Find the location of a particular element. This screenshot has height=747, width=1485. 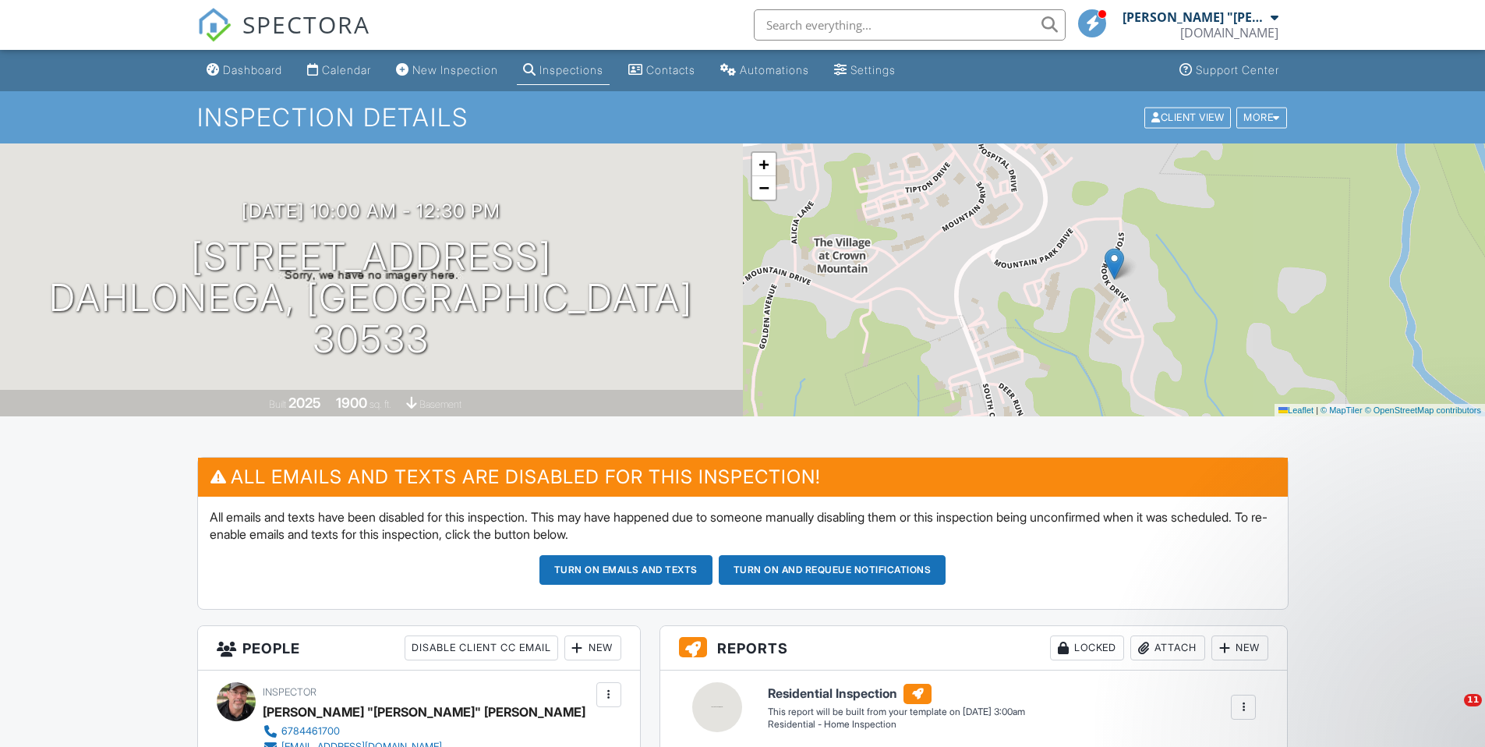

div: 2025 is located at coordinates (305, 402).